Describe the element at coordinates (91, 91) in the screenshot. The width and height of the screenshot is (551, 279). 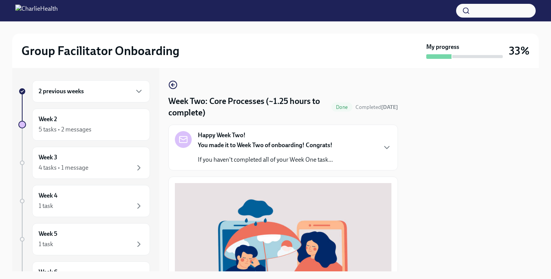
I see `div: 2 previous weeks` at that location.